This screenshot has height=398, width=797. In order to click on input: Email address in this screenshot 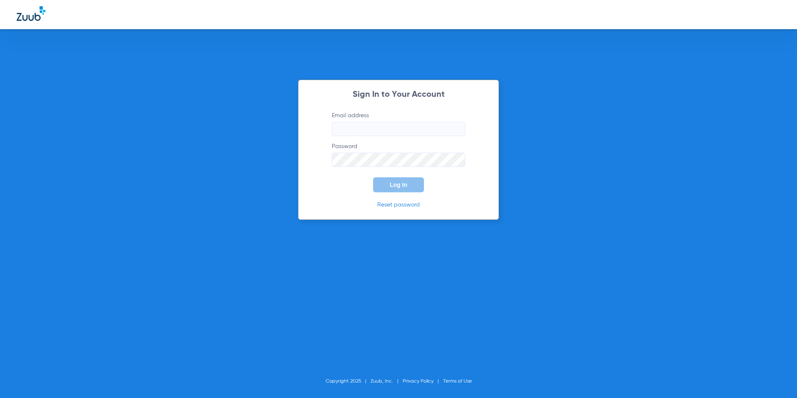, I will do `click(399, 129)`.